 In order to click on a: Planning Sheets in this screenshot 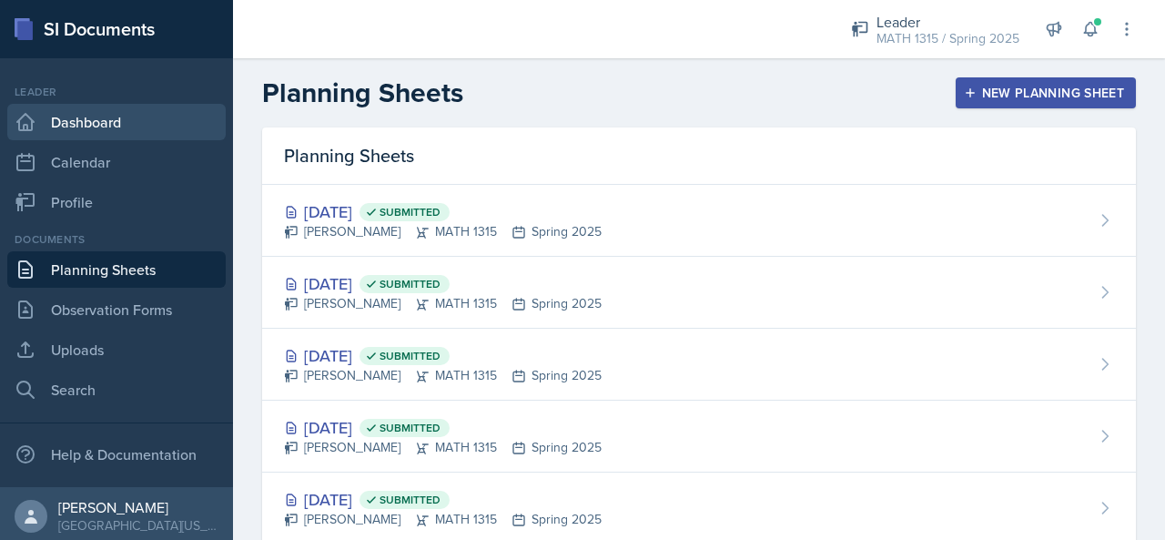, I will do `click(116, 269)`.